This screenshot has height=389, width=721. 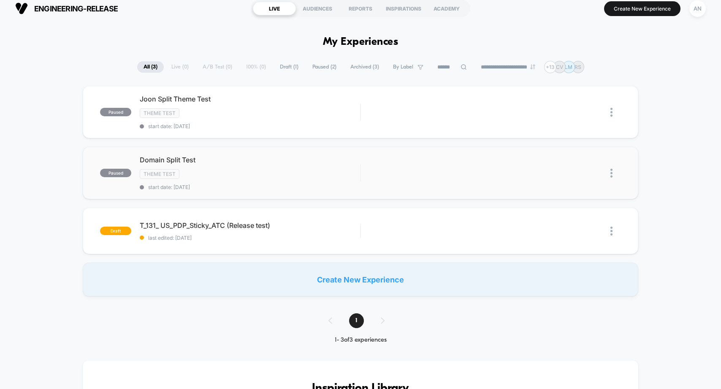 What do you see at coordinates (76, 8) in the screenshot?
I see `span: engineering-release` at bounding box center [76, 8].